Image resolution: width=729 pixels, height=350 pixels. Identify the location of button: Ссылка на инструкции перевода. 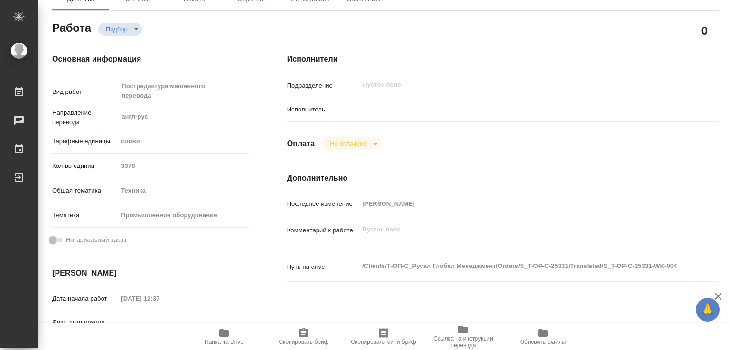
(463, 337).